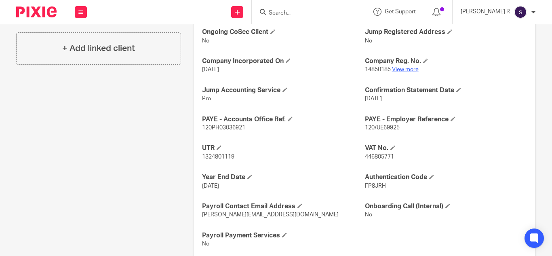 This screenshot has width=552, height=256. I want to click on h4: Authentication Code, so click(446, 177).